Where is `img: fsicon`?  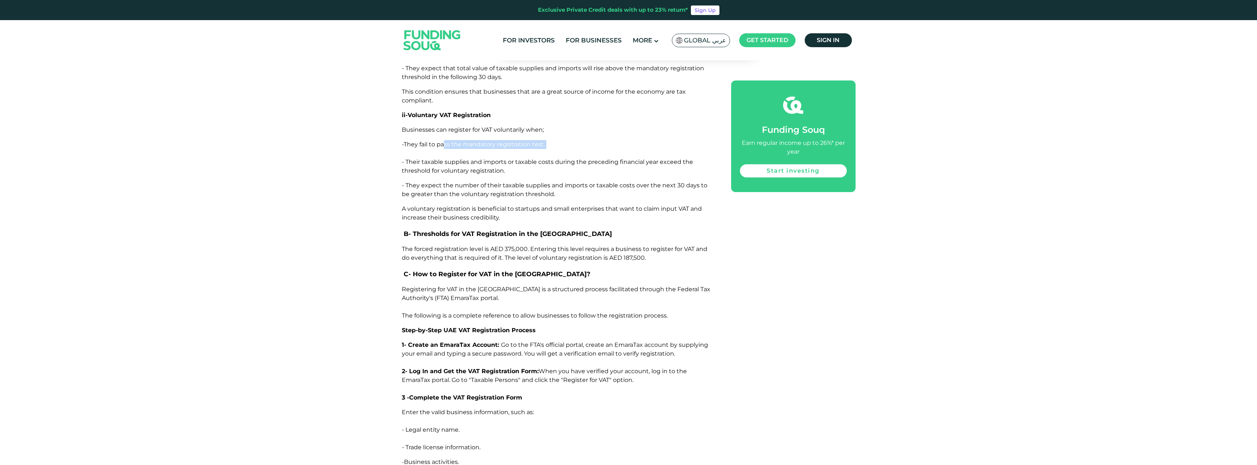
img: fsicon is located at coordinates (793, 105).